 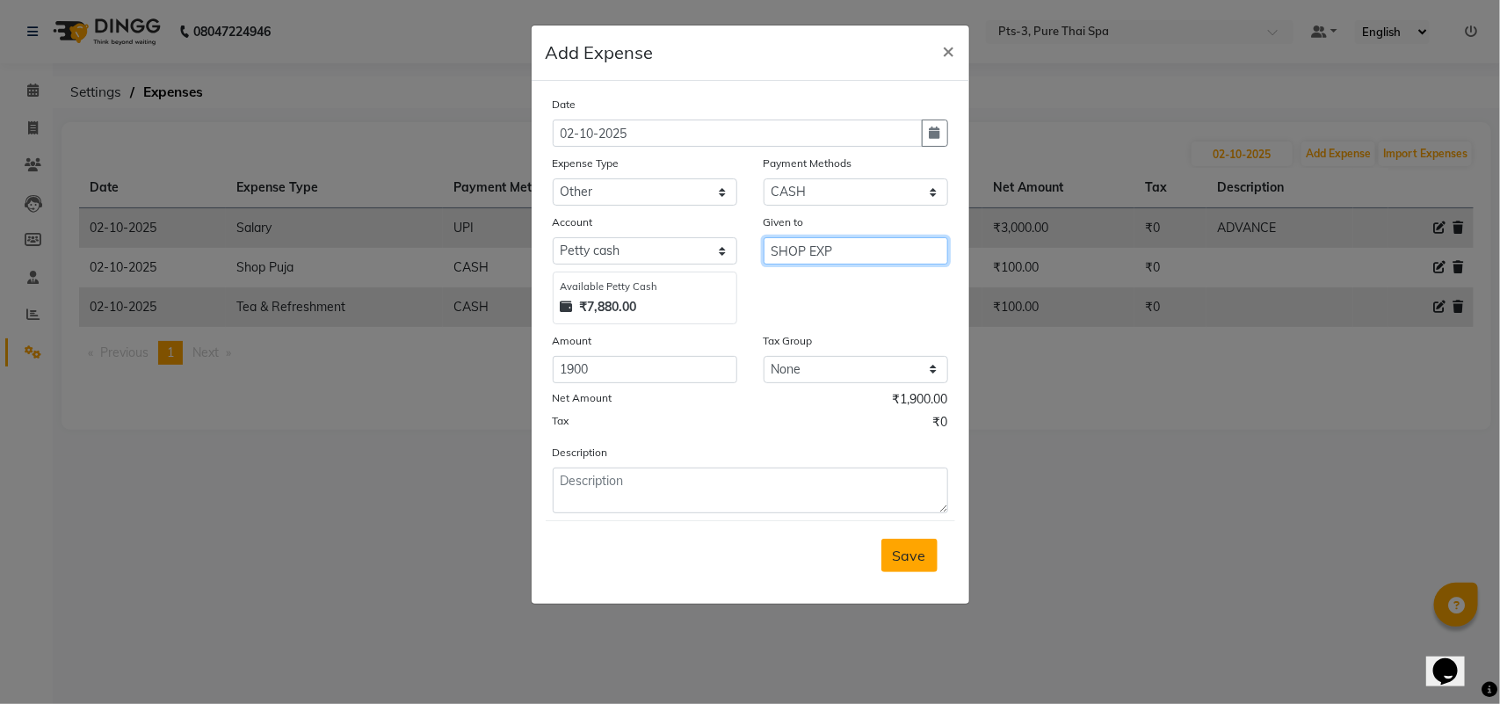 What do you see at coordinates (910, 555) in the screenshot?
I see `button: Save` at bounding box center [910, 555].